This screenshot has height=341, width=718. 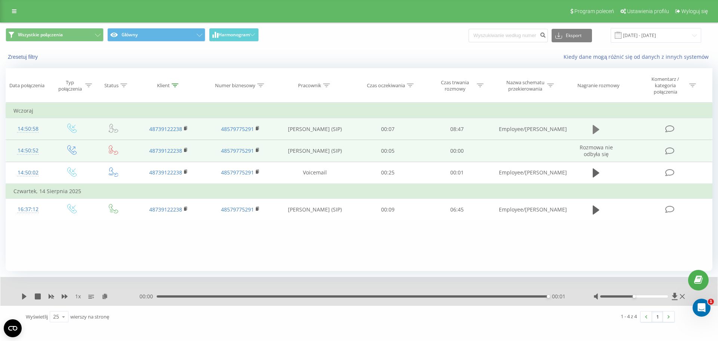 What do you see at coordinates (386, 85) in the screenshot?
I see `div: Czas oczekiwania` at bounding box center [386, 85].